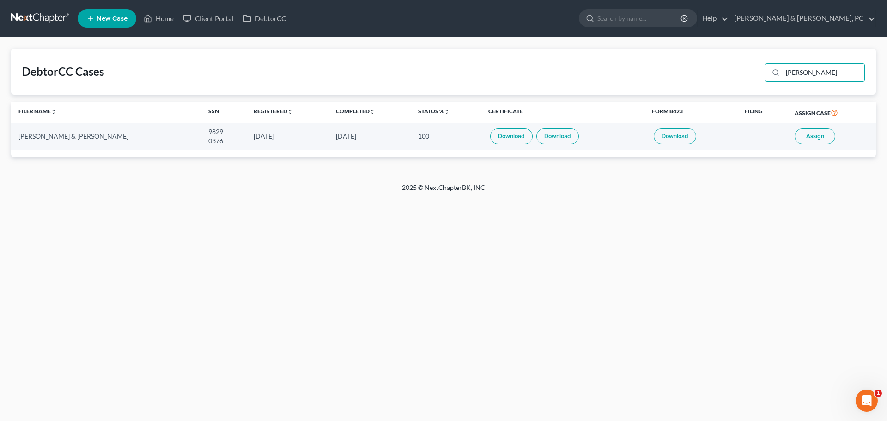  What do you see at coordinates (223, 113) in the screenshot?
I see `th: SSN` at bounding box center [223, 113].